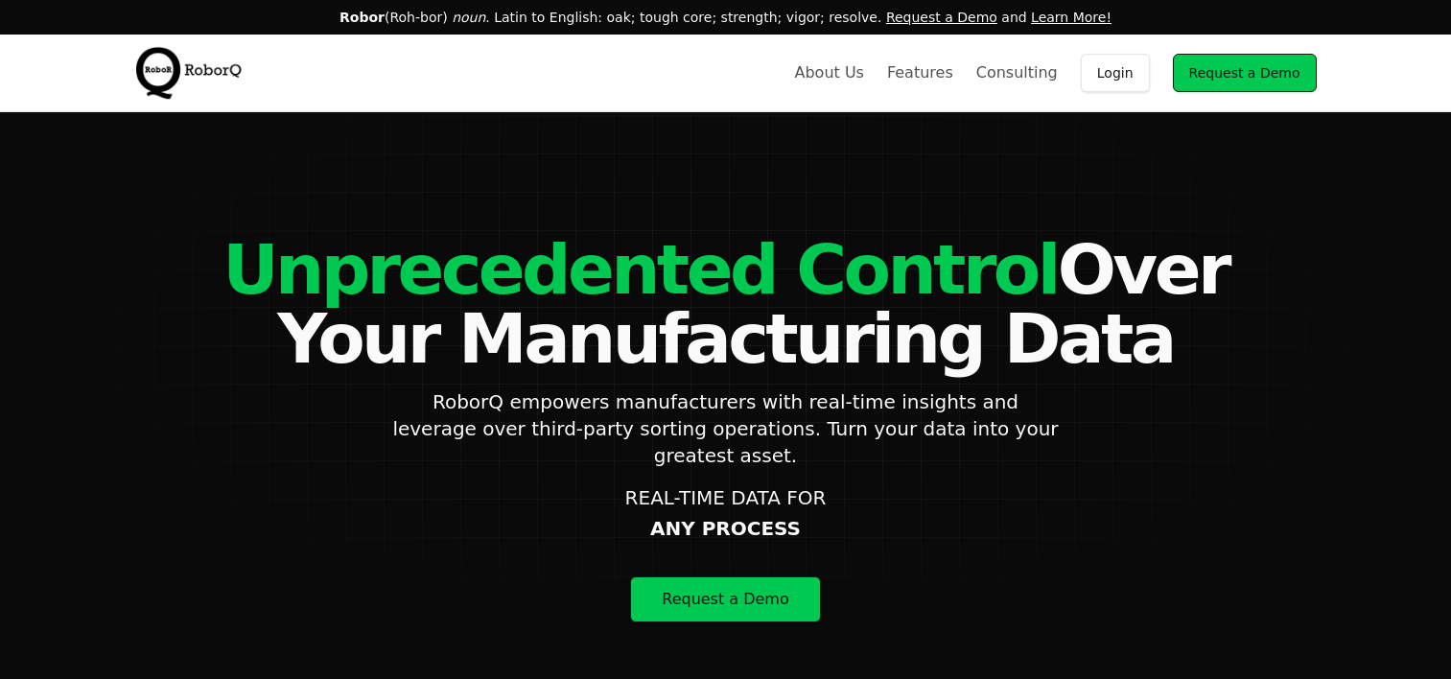 This screenshot has width=1451, height=679. What do you see at coordinates (726, 429) in the screenshot?
I see `p: RoborQ empowers manufacturers with real-time insights and leverage over third-party sorting opera...` at bounding box center [726, 429].